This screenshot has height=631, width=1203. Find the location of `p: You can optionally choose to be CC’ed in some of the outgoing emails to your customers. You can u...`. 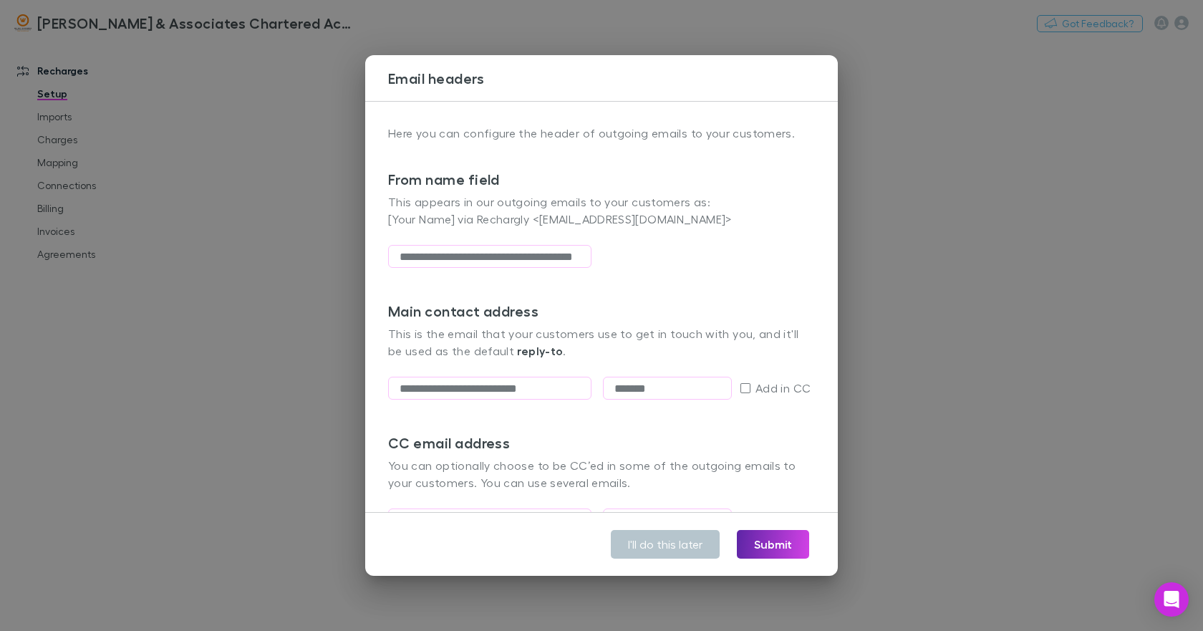

p: You can optionally choose to be CC’ed in some of the outgoing emails to your customers. You can u... is located at coordinates (602, 474).